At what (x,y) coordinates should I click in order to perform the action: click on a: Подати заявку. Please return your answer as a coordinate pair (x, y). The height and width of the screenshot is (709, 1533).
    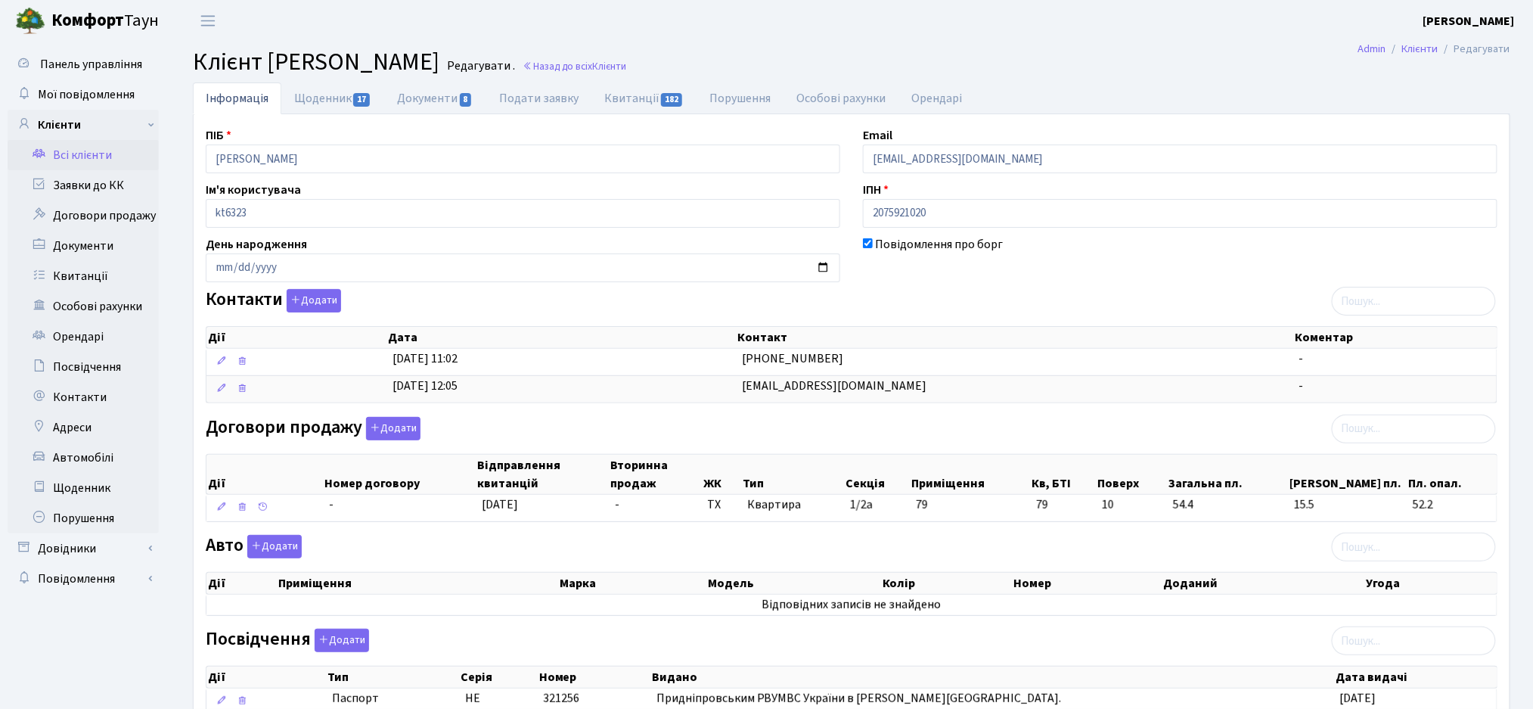
    Looking at the image, I should click on (539, 98).